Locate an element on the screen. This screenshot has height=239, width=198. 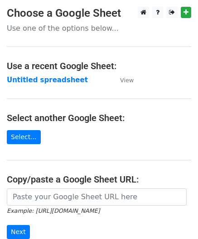
input: Next is located at coordinates (18, 232).